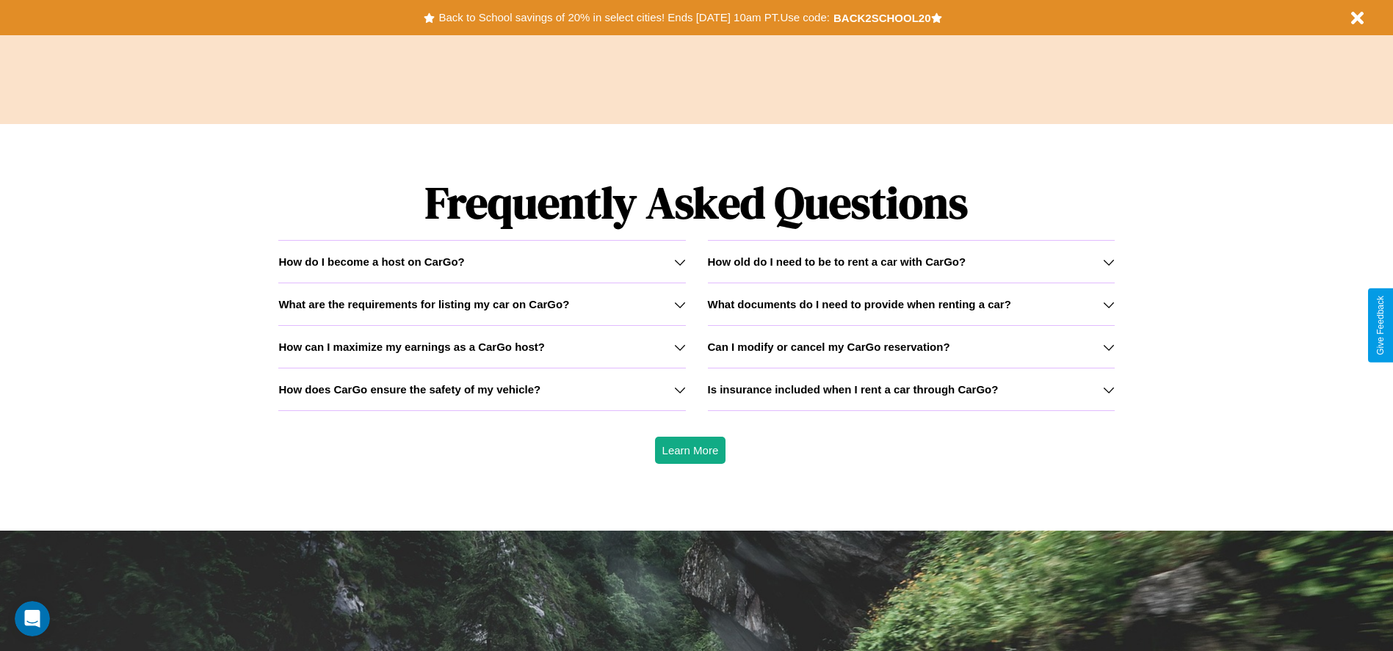 The image size is (1393, 651). I want to click on div: Give Feedback, so click(1380, 325).